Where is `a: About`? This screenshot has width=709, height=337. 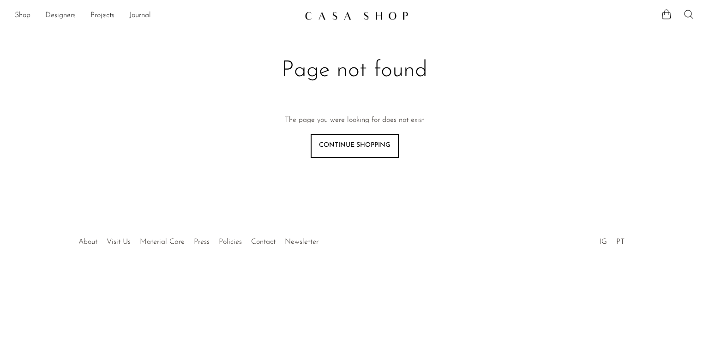
a: About is located at coordinates (88, 242).